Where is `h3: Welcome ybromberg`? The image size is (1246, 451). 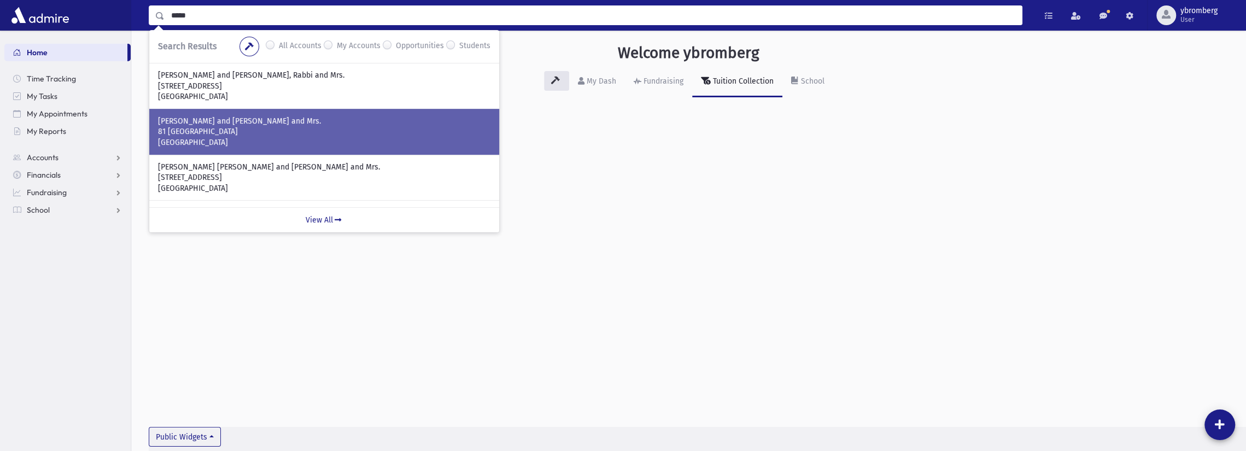 h3: Welcome ybromberg is located at coordinates (688, 53).